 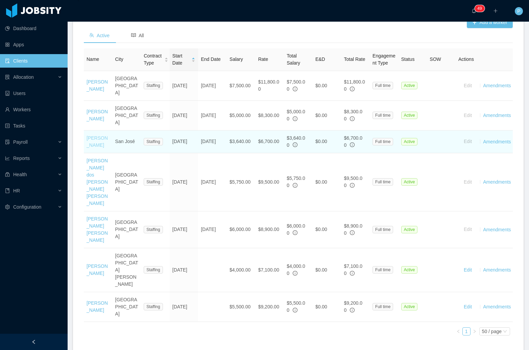 What do you see at coordinates (241, 86) in the screenshot?
I see `td: $7,500.00` at bounding box center [241, 86].